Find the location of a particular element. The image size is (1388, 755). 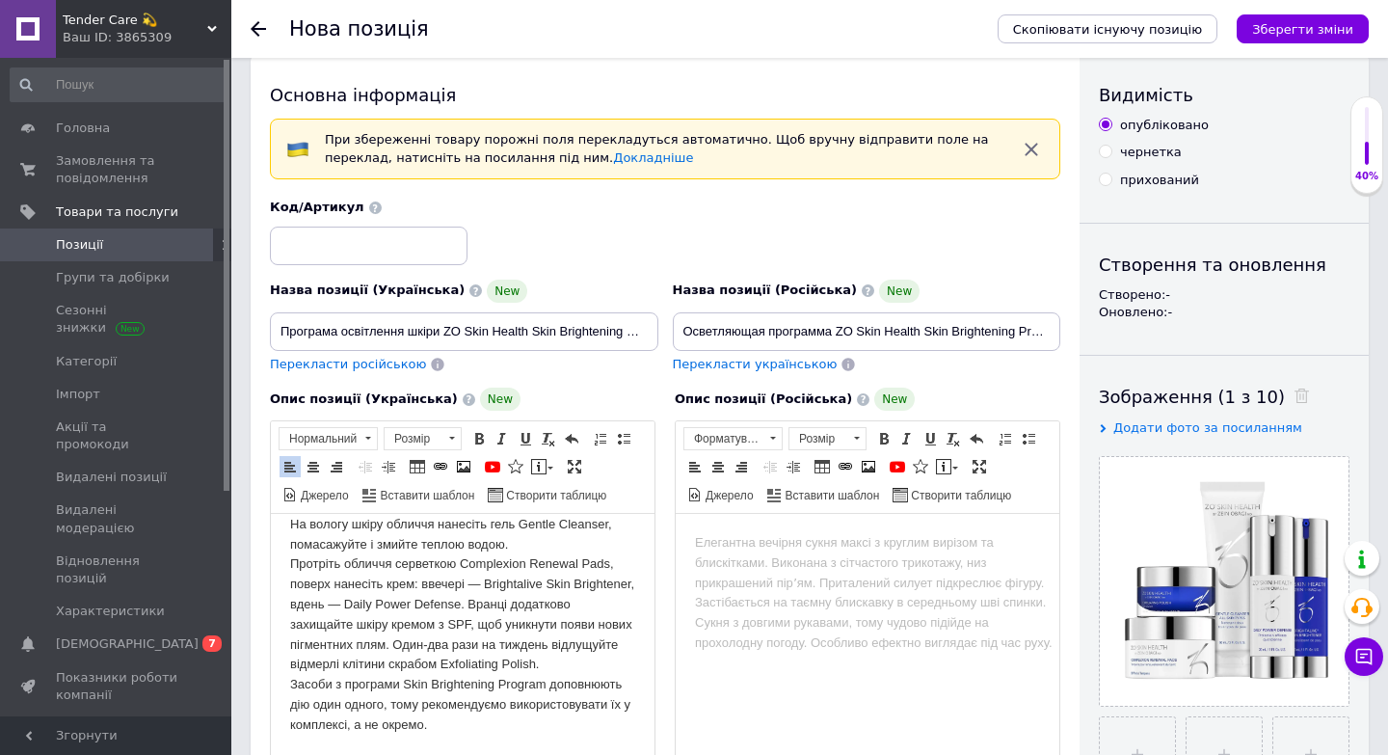

div: Ваш ID: 3865309 is located at coordinates (146, 38).